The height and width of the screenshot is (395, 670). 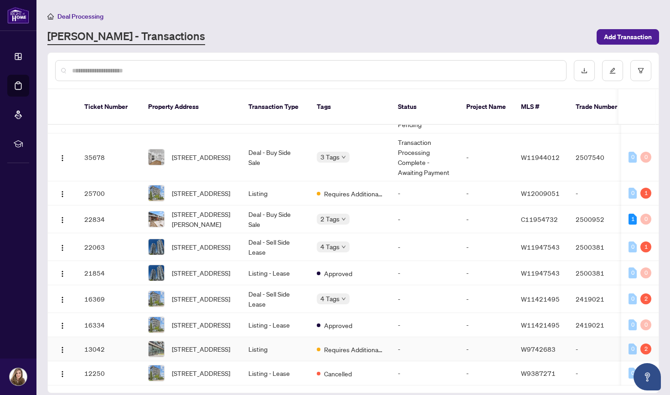 I want to click on th: Property Address, so click(x=191, y=107).